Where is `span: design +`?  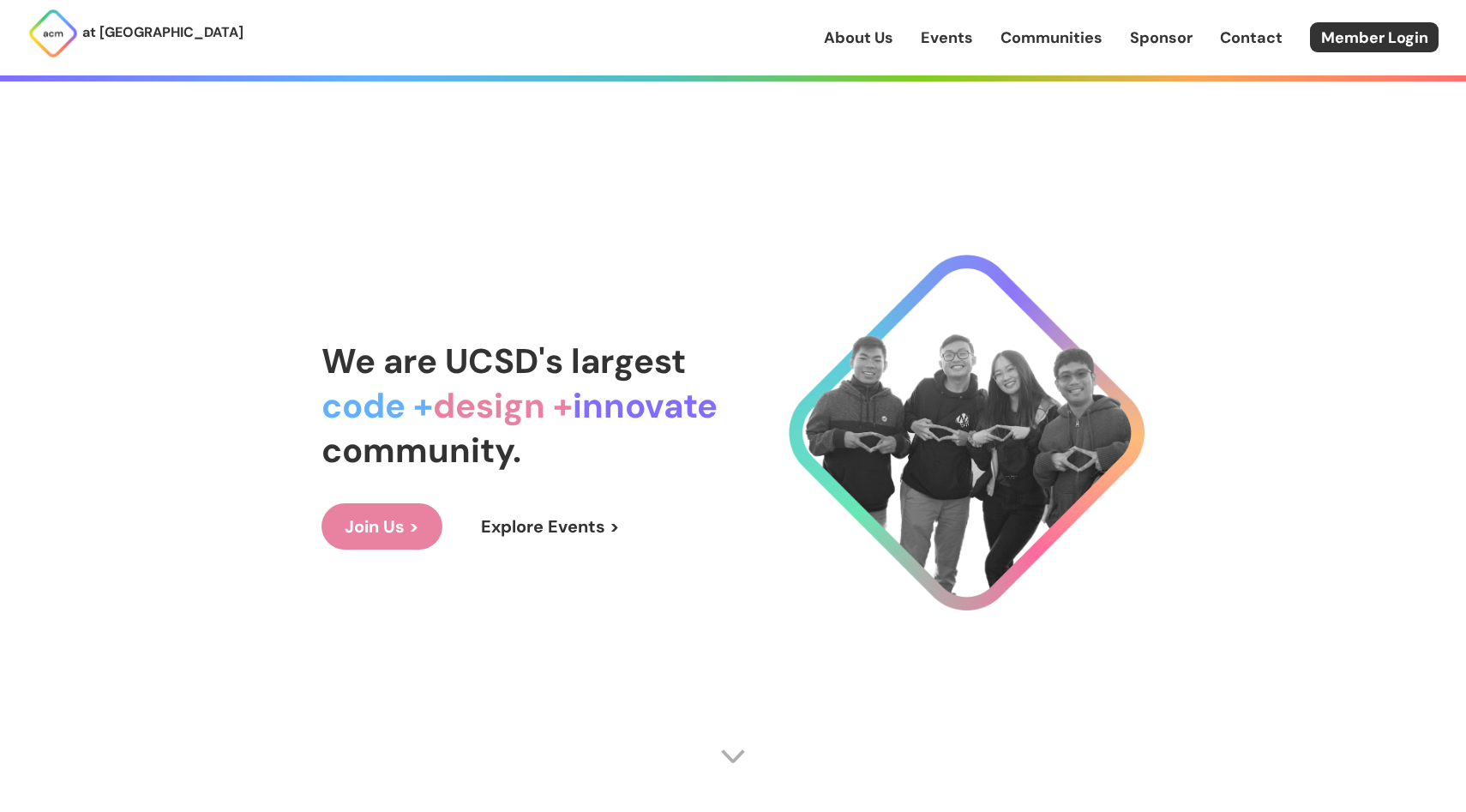 span: design + is located at coordinates (503, 406).